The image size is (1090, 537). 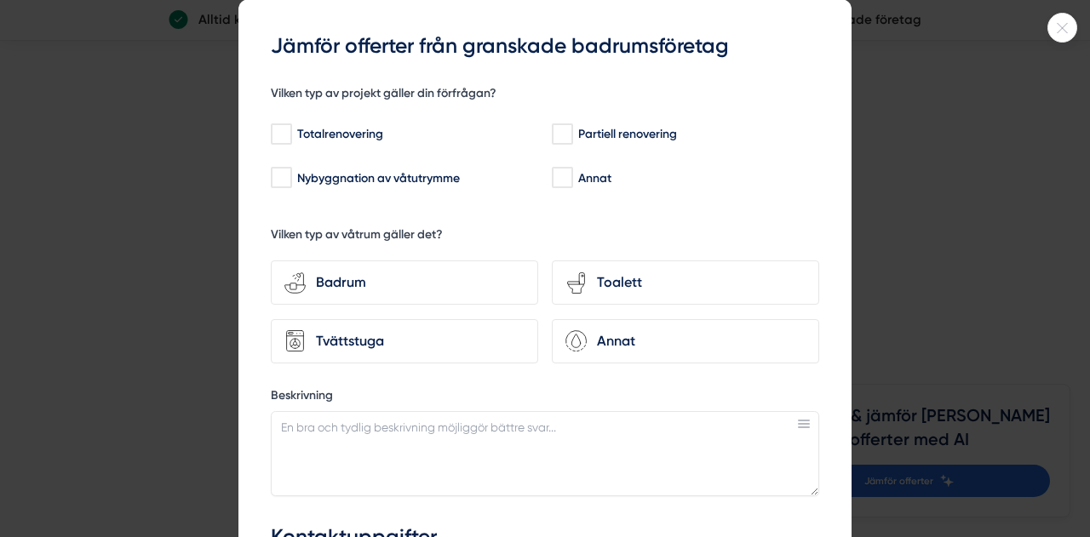 I want to click on input: Annat, so click(x=561, y=178).